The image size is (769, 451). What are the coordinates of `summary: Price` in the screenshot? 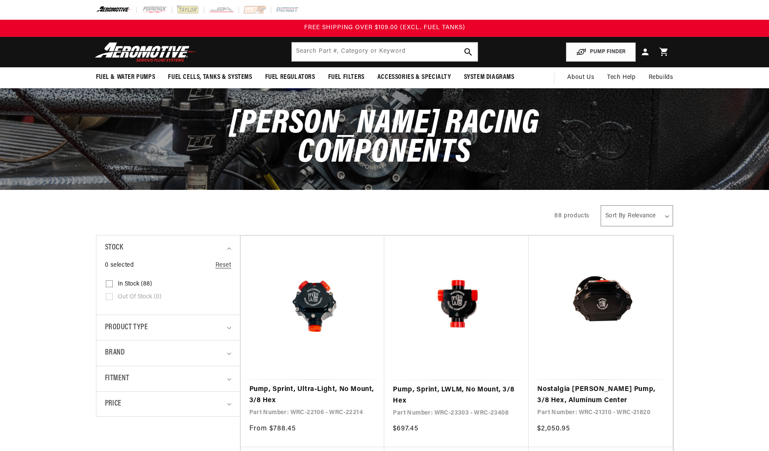 It's located at (168, 404).